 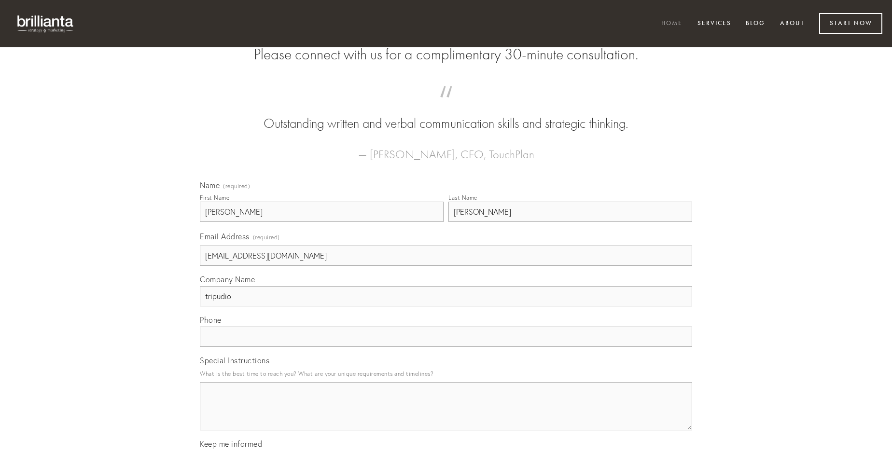 I want to click on span: Company Name, so click(x=227, y=280).